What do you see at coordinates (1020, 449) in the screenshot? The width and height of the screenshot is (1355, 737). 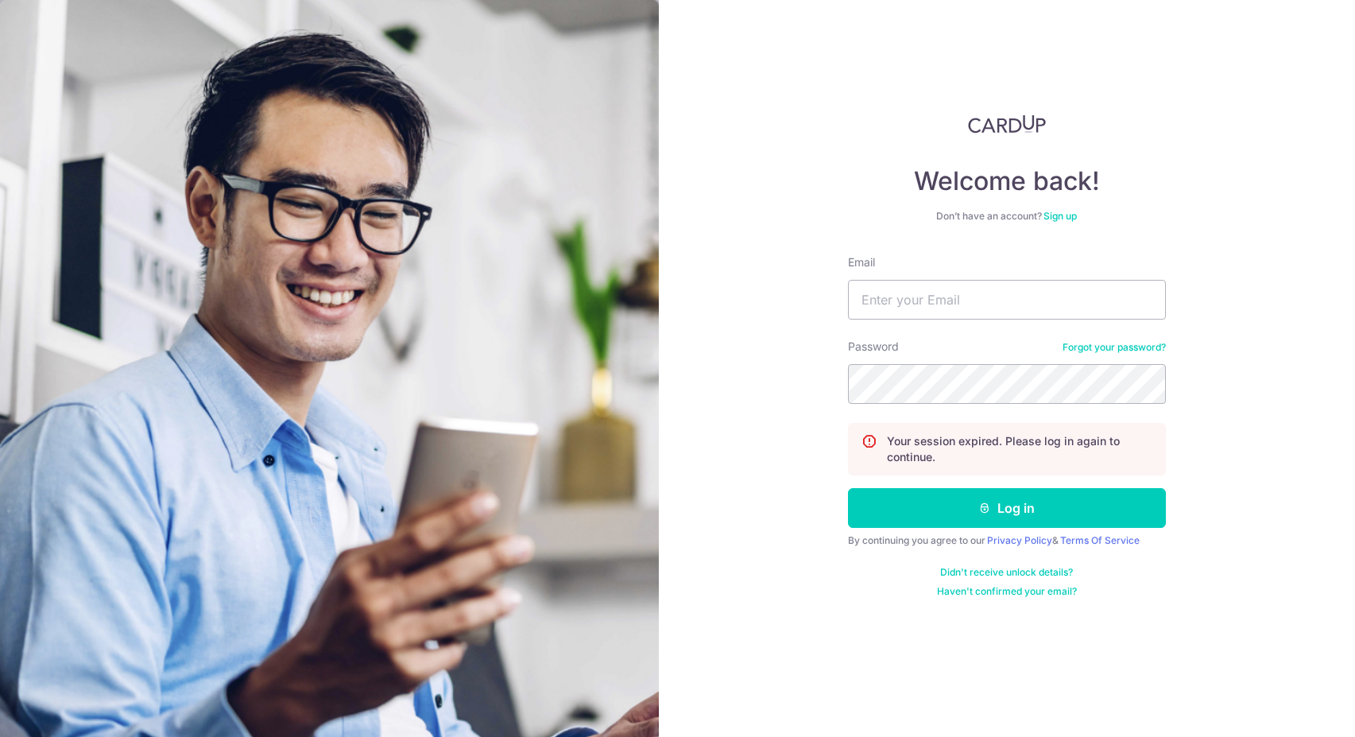 I see `p: Your session expired. Please log in again to continue.` at bounding box center [1020, 449].